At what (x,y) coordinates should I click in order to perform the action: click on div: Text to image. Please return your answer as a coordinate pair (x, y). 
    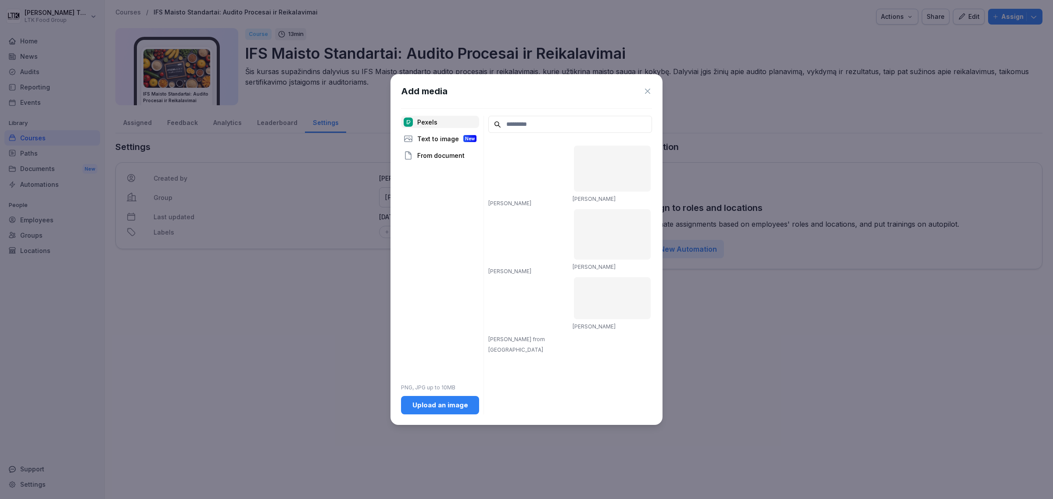
    Looking at the image, I should click on (440, 139).